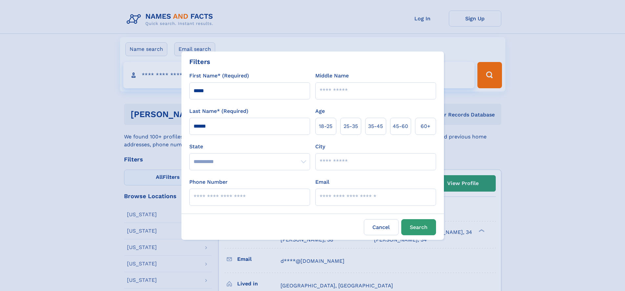 The width and height of the screenshot is (625, 291). Describe the element at coordinates (219, 111) in the screenshot. I see `label: Last Name* (Required)` at that location.